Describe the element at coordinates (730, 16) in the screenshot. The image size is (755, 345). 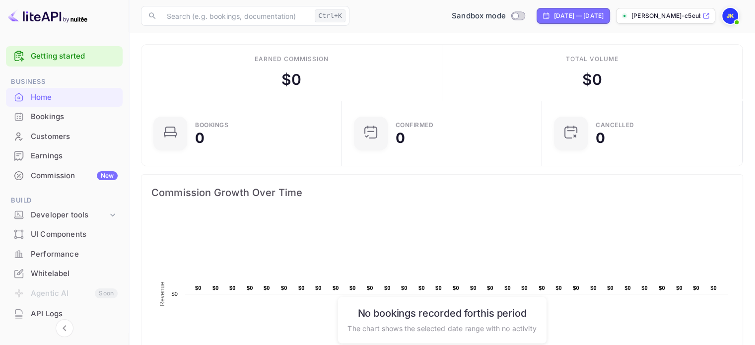
I see `img: Jayesh Kuthe` at that location.